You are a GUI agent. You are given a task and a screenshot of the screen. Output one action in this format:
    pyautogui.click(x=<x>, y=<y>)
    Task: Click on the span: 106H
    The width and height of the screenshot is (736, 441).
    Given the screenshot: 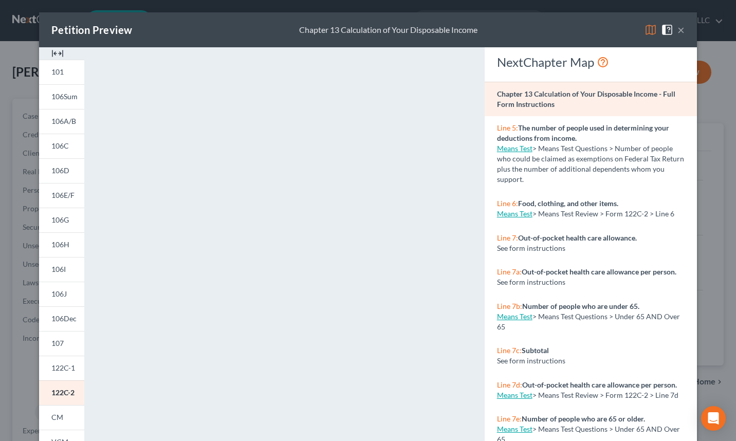 What is the action you would take?
    pyautogui.click(x=60, y=244)
    